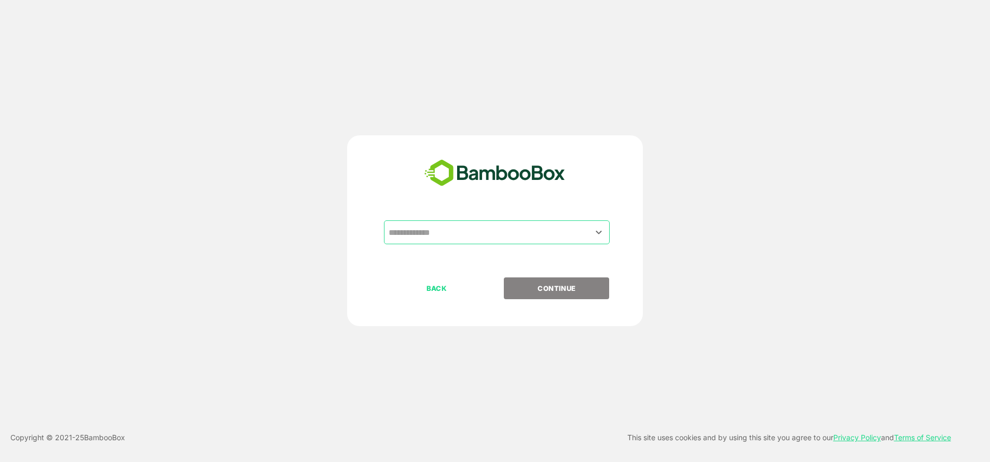  Describe the element at coordinates (923, 438) in the screenshot. I see `a: Terms of Service` at that location.